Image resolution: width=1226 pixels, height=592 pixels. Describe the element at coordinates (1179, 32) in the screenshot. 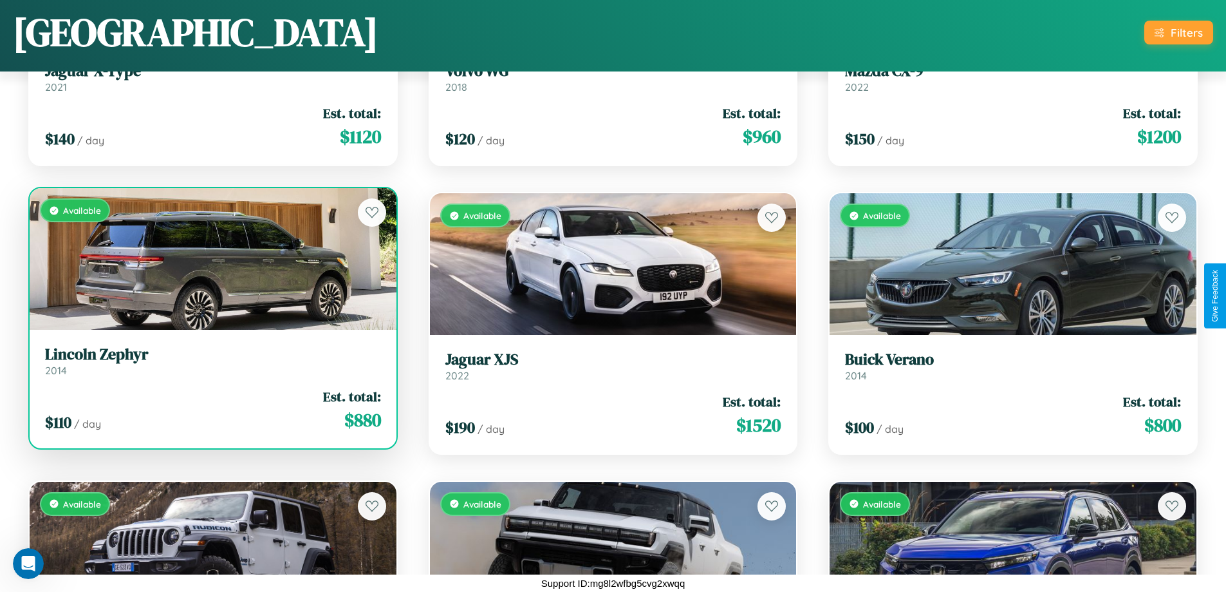

I see `button: Filters` at that location.